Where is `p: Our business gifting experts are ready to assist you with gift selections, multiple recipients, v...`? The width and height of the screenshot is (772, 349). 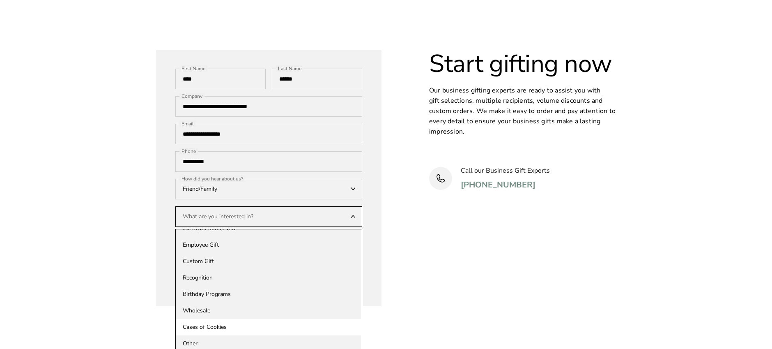 p: Our business gifting experts are ready to assist you with gift selections, multiple recipients, v... is located at coordinates (522, 111).